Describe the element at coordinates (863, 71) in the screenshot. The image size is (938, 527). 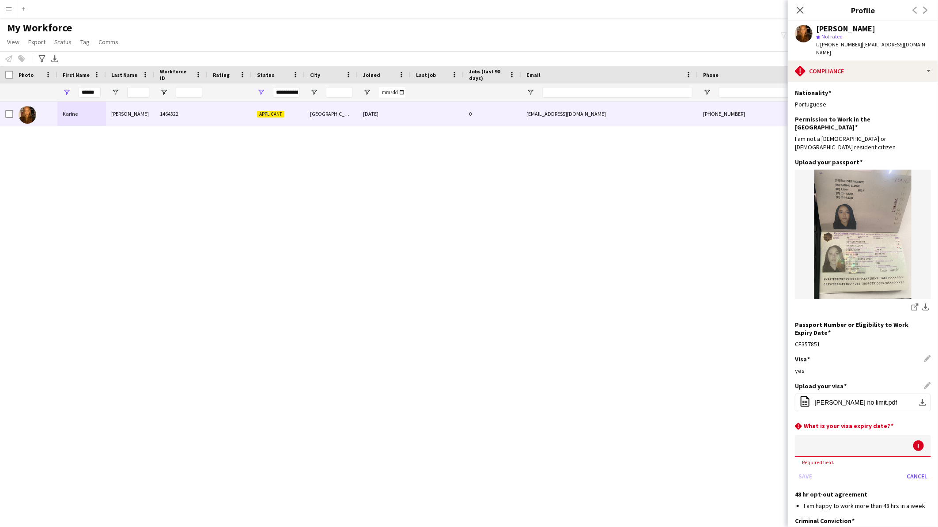
I see `div: Compliance` at that location.